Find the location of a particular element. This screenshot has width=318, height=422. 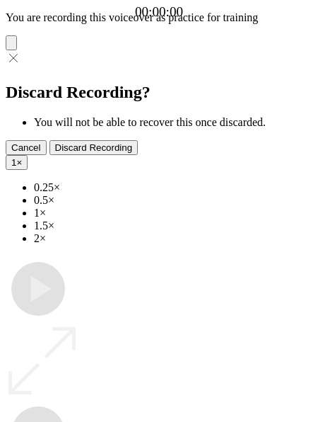

button: Cancel is located at coordinates (26, 147).